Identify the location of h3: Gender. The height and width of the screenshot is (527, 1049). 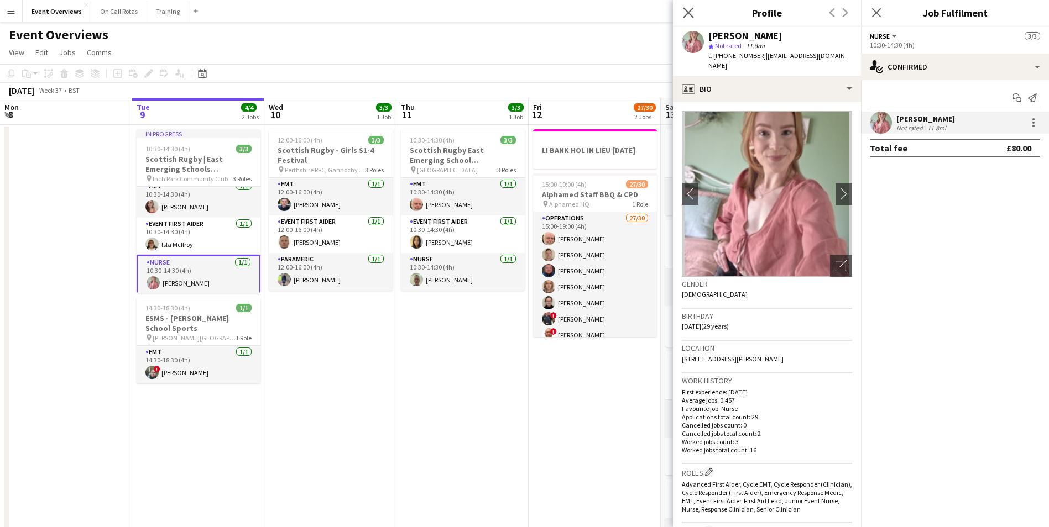
(767, 284).